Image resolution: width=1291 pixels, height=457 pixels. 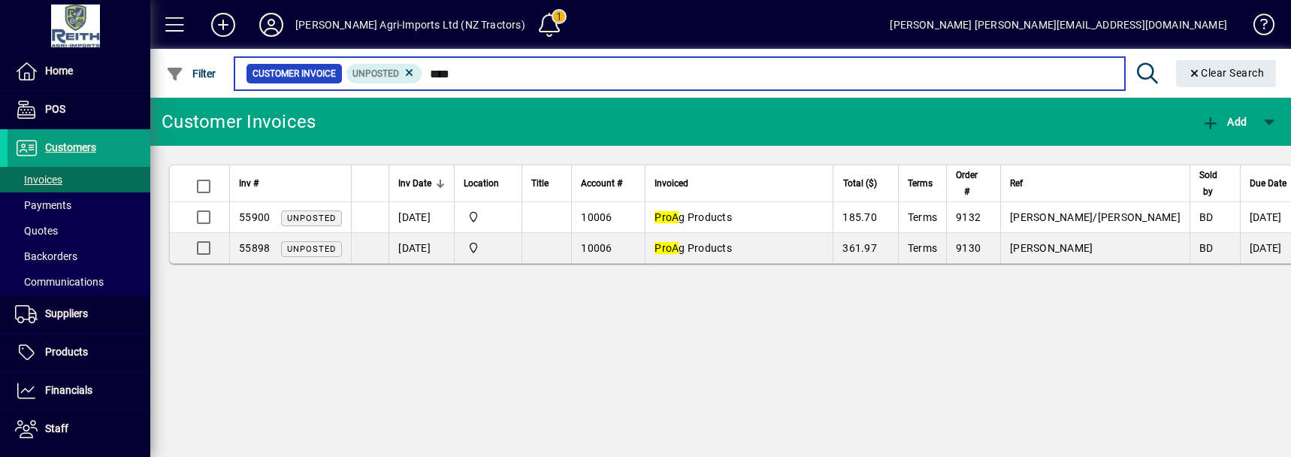 I want to click on div: Invoiced, so click(x=739, y=183).